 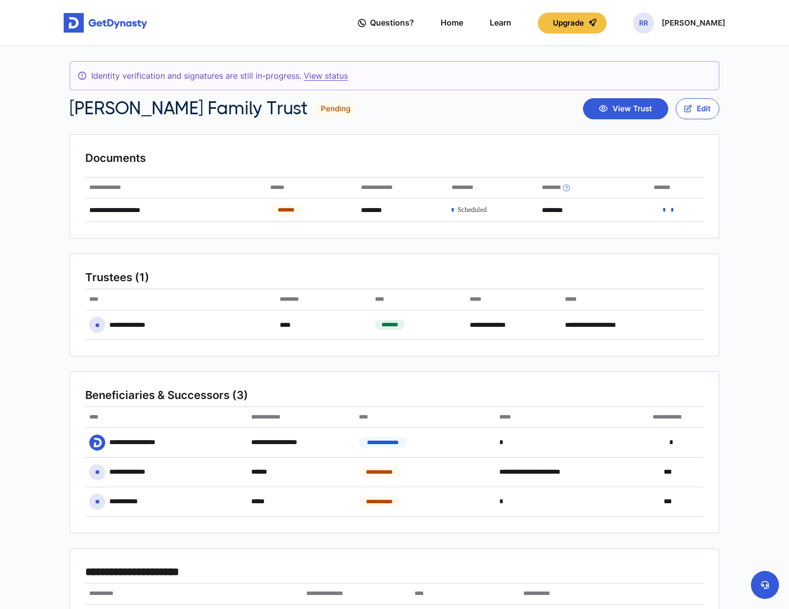 What do you see at coordinates (220, 76) in the screenshot?
I see `span: Identity verification and signatures are still in-progress .` at bounding box center [220, 76].